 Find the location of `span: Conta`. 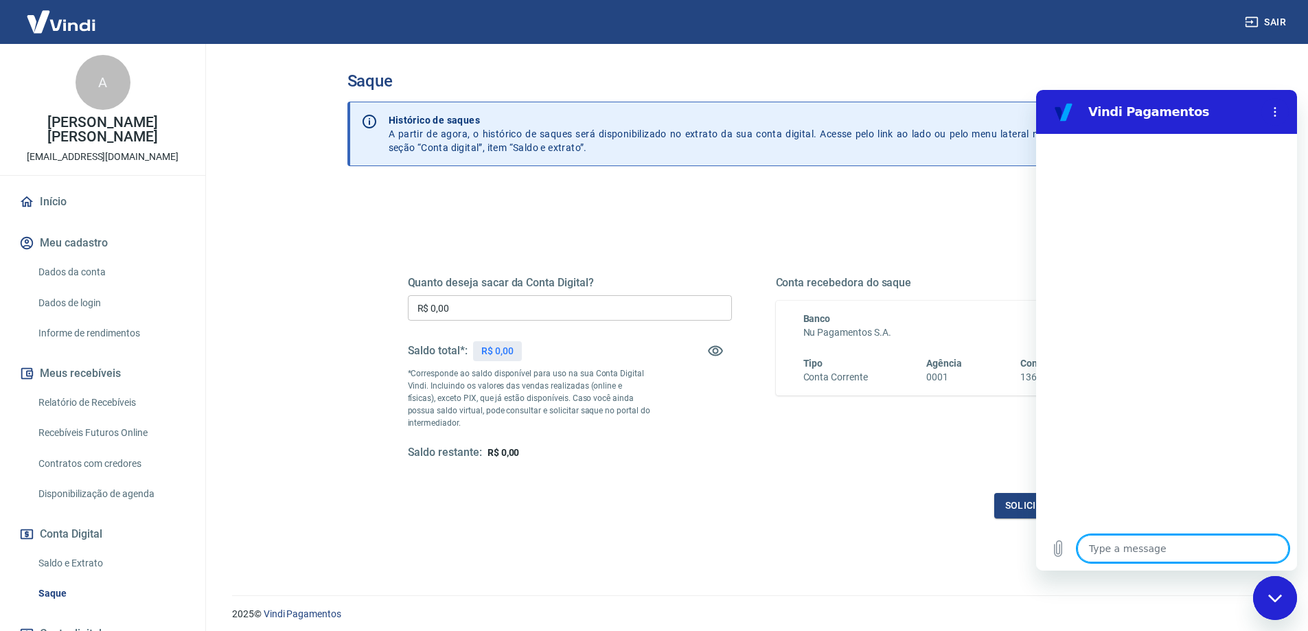

span: Conta is located at coordinates (1033, 363).